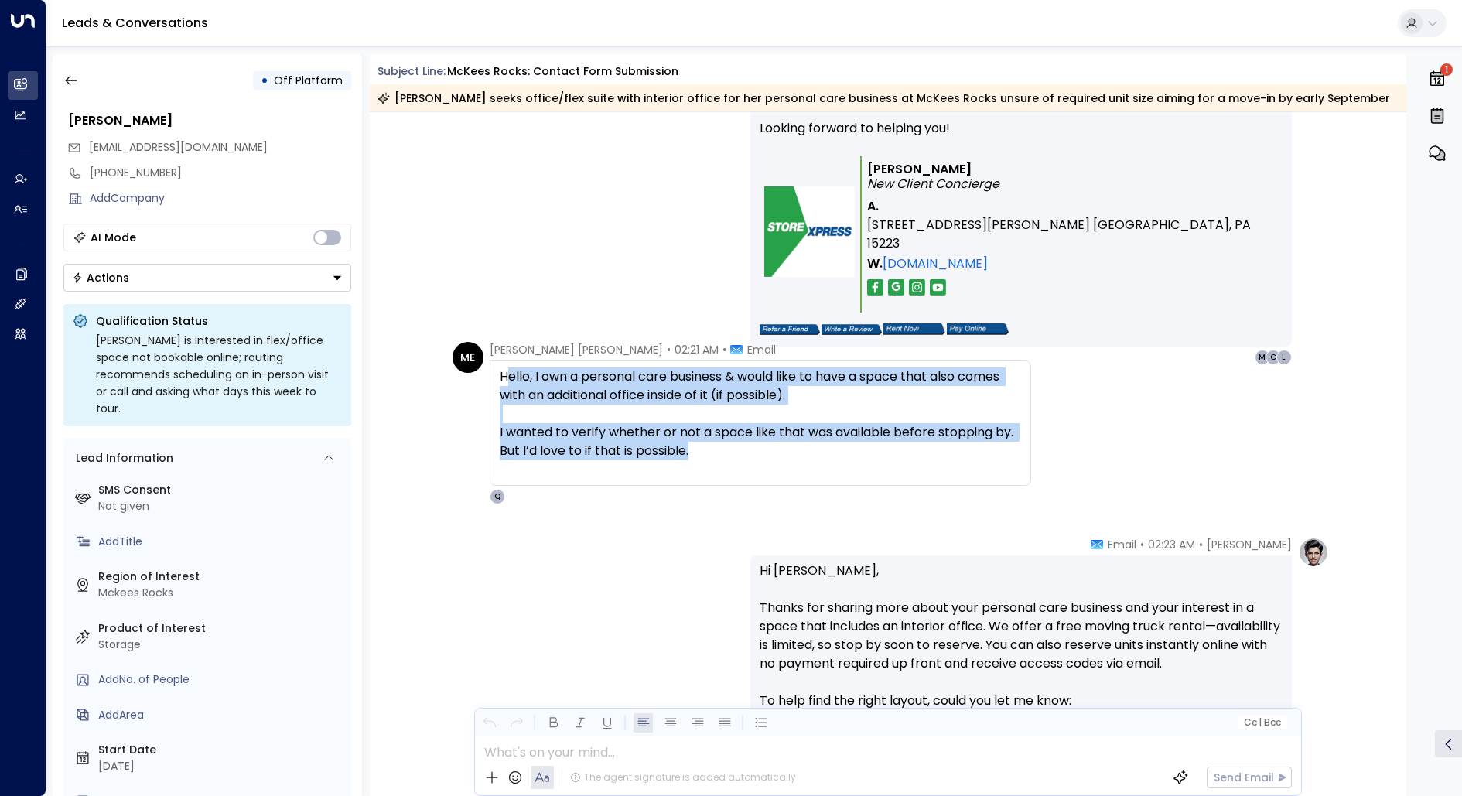  I want to click on span: A., so click(873, 207).